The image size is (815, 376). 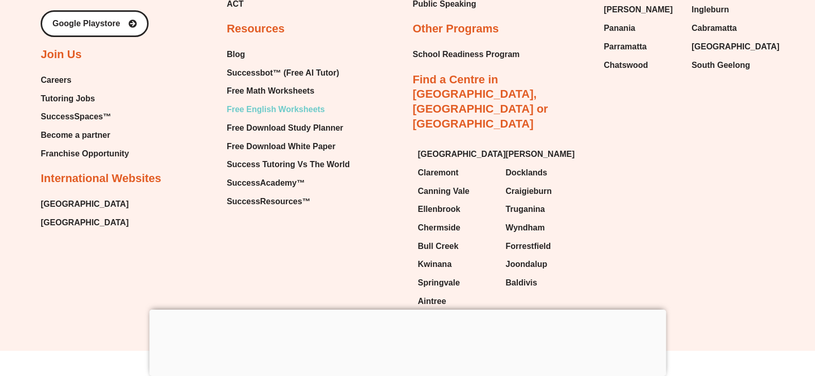 I want to click on span: Forrestfield, so click(x=528, y=246).